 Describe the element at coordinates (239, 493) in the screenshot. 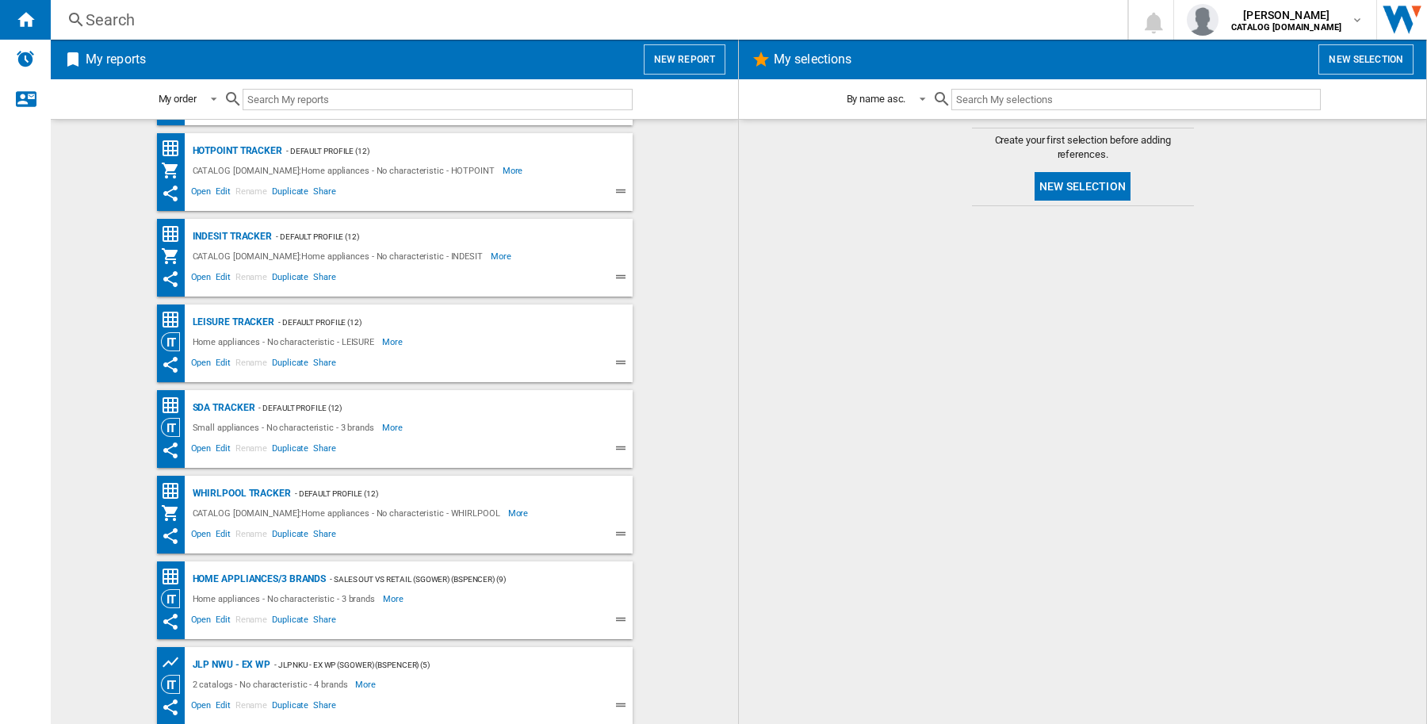

I see `div: Whirlpool Tracker` at that location.